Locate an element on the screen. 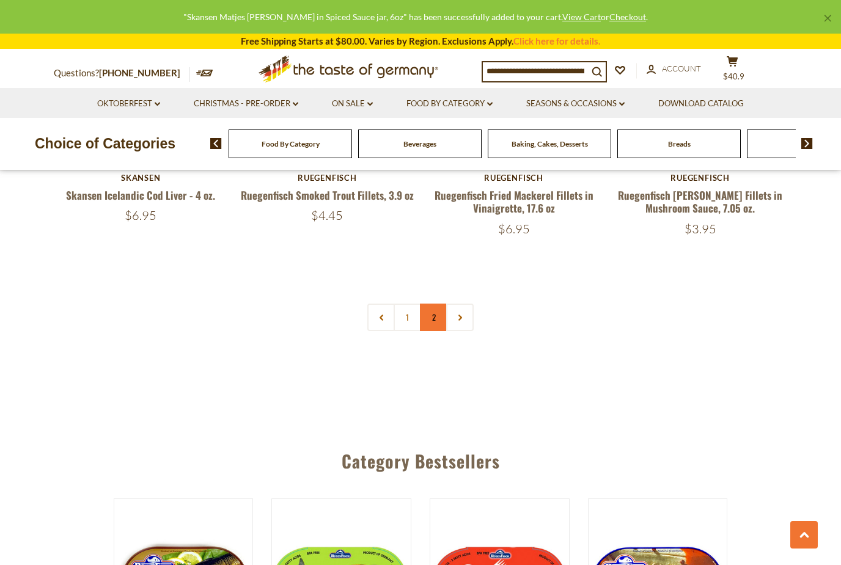 The width and height of the screenshot is (841, 565). span: Baking, Cakes, Desserts is located at coordinates (549, 144).